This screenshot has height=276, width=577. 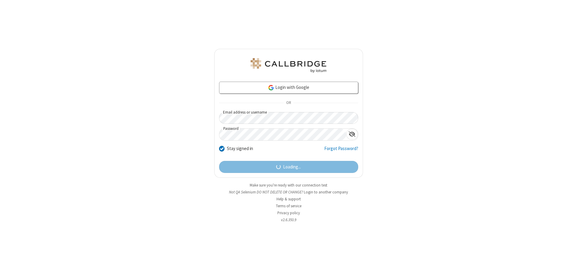 What do you see at coordinates (292, 167) in the screenshot?
I see `span: Loading...` at bounding box center [292, 167].